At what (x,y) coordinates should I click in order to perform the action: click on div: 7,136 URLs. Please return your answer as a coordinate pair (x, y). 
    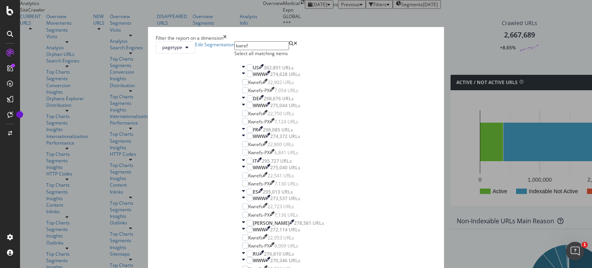
    Looking at the image, I should click on (287, 215).